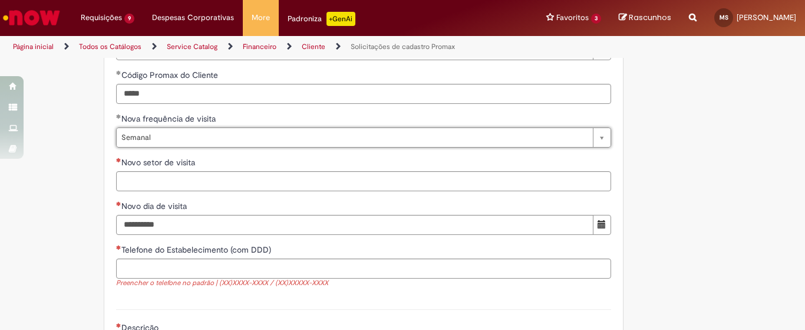  I want to click on a: Financeiro, so click(259, 47).